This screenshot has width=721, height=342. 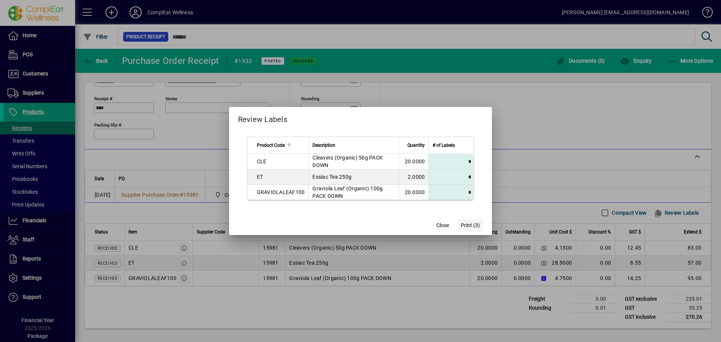 What do you see at coordinates (443, 145) in the screenshot?
I see `span: # of Labels` at bounding box center [443, 145].